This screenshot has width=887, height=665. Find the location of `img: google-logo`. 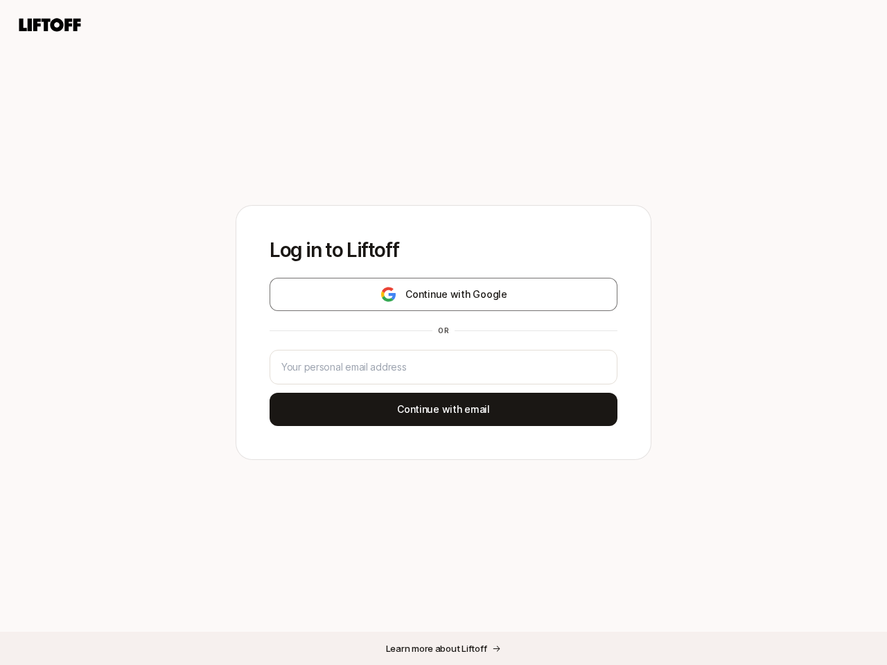

img: google-logo is located at coordinates (388, 294).